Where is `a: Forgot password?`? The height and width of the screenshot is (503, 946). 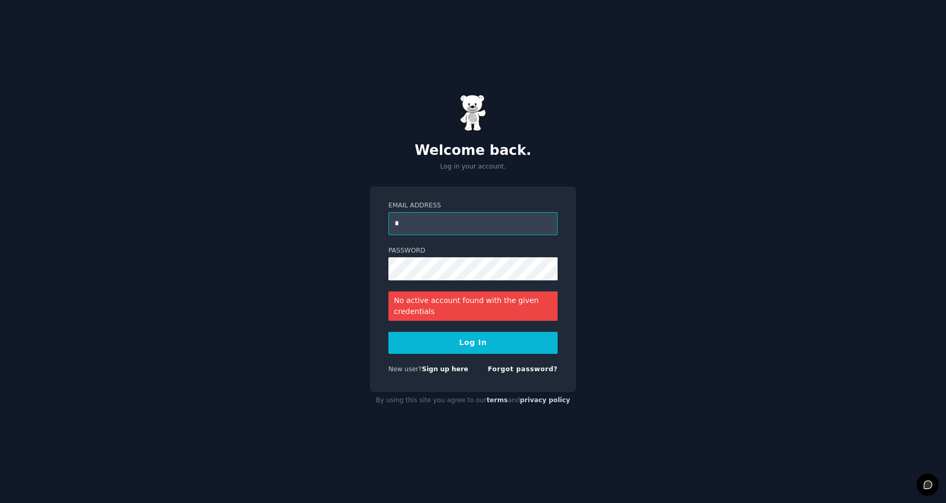 a: Forgot password? is located at coordinates (522, 369).